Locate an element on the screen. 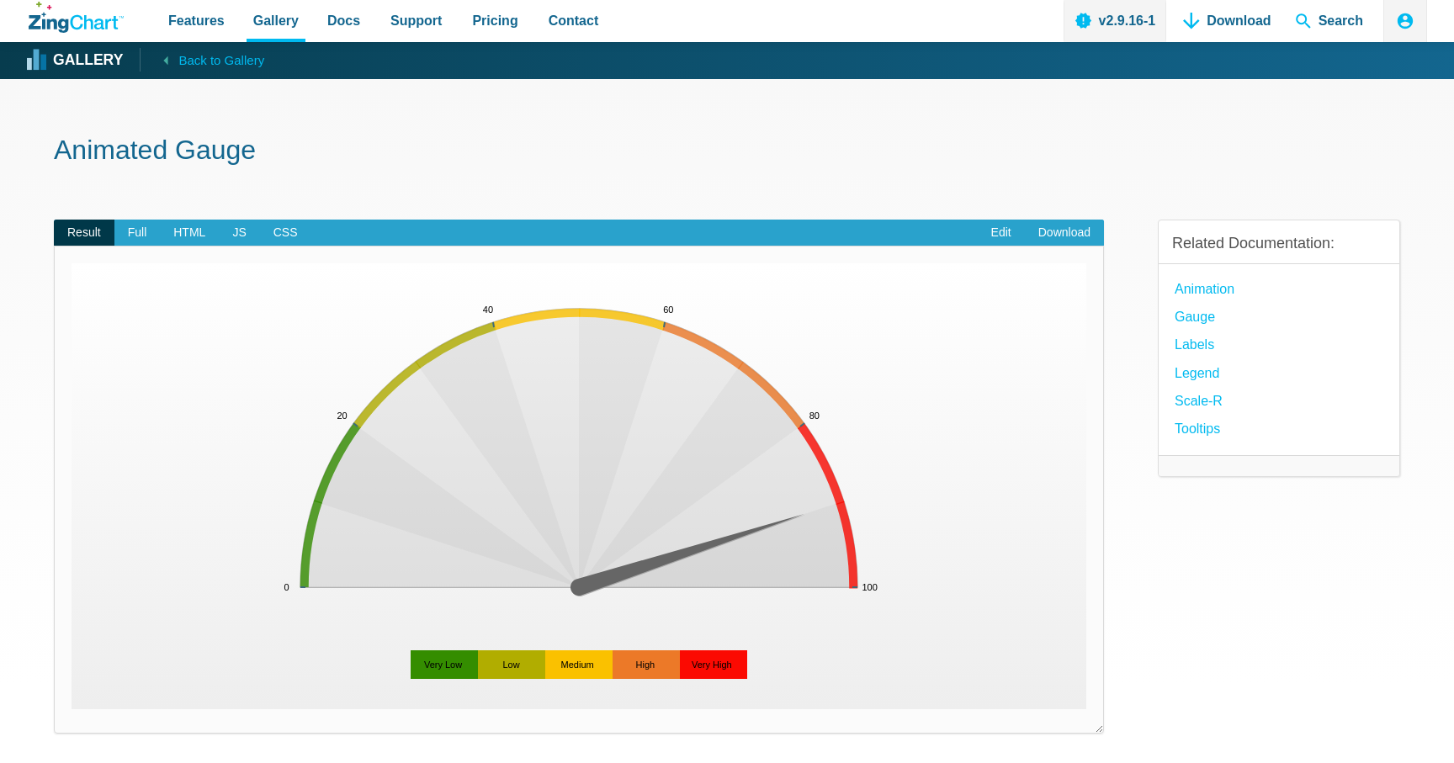 The height and width of the screenshot is (763, 1454). a: ZingChart Logo. Click to return to the homepage is located at coordinates (76, 17).